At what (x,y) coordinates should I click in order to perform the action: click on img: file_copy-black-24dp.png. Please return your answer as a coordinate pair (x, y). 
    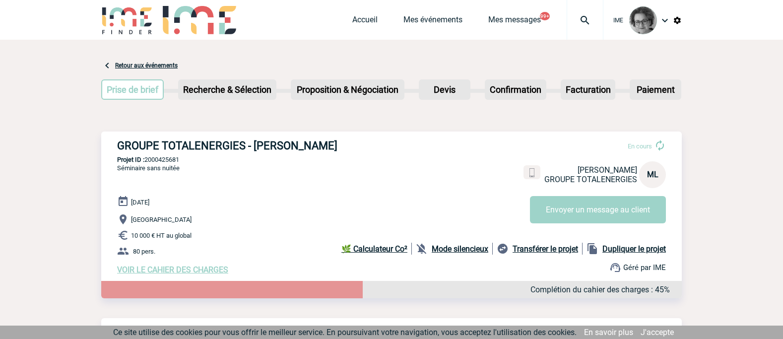
    Looking at the image, I should click on (592, 249).